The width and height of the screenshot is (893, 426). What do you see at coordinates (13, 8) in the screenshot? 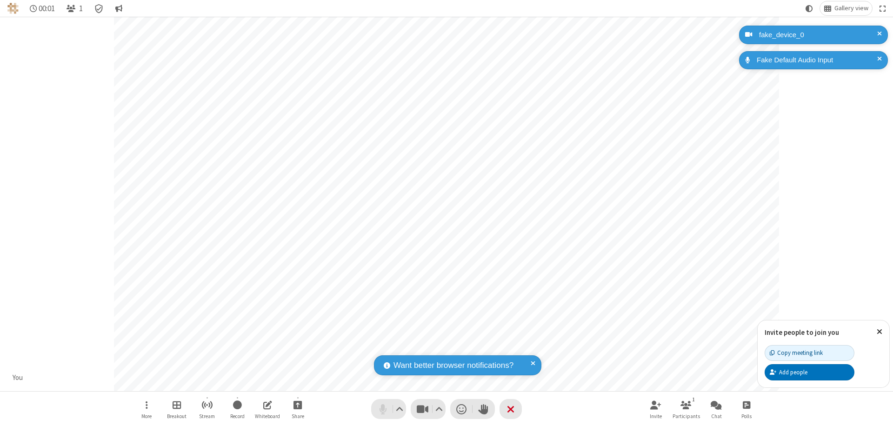
I see `img: QA Selenium DO NOT DELETE OR CHANGE` at bounding box center [13, 8].